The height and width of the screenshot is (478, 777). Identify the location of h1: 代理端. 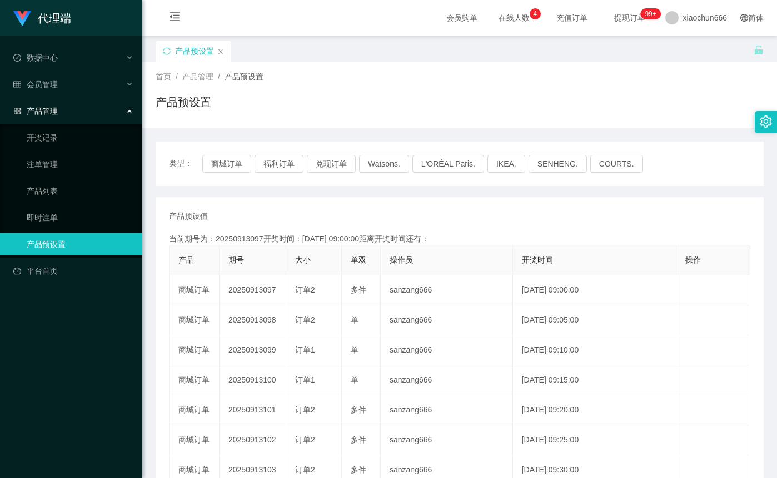
(54, 18).